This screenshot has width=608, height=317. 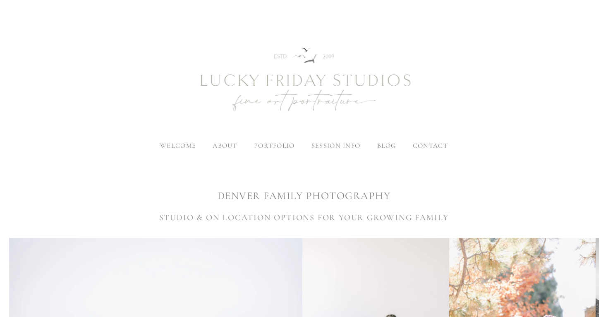 I want to click on h1: DENVER FAMILY PHOTOGRAPHY, so click(x=304, y=196).